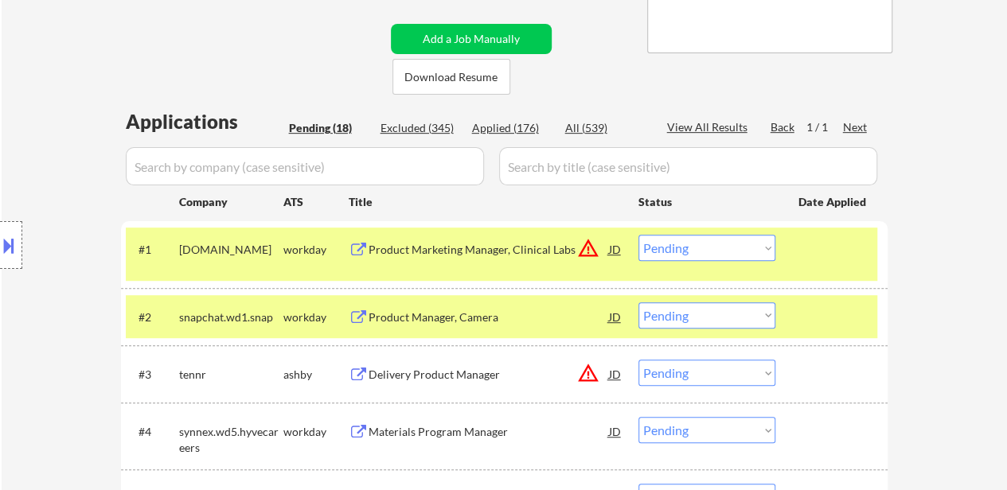 Image resolution: width=1007 pixels, height=490 pixels. What do you see at coordinates (824, 127) in the screenshot?
I see `div: 1 / 1` at bounding box center [824, 127].